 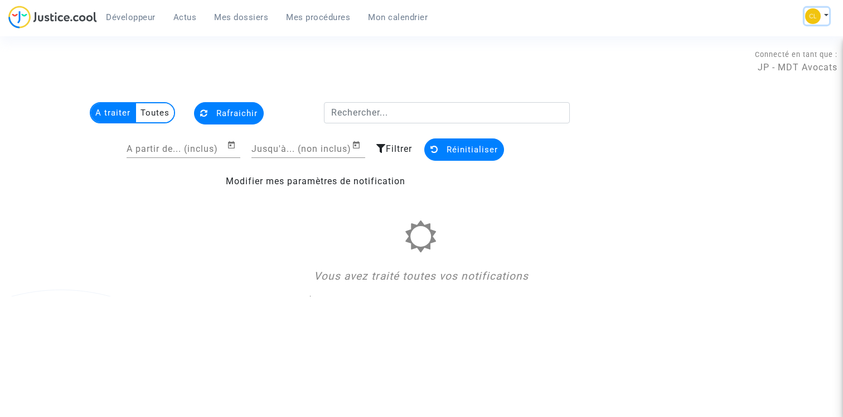 What do you see at coordinates (185, 17) in the screenshot?
I see `a: Actus` at bounding box center [185, 17].